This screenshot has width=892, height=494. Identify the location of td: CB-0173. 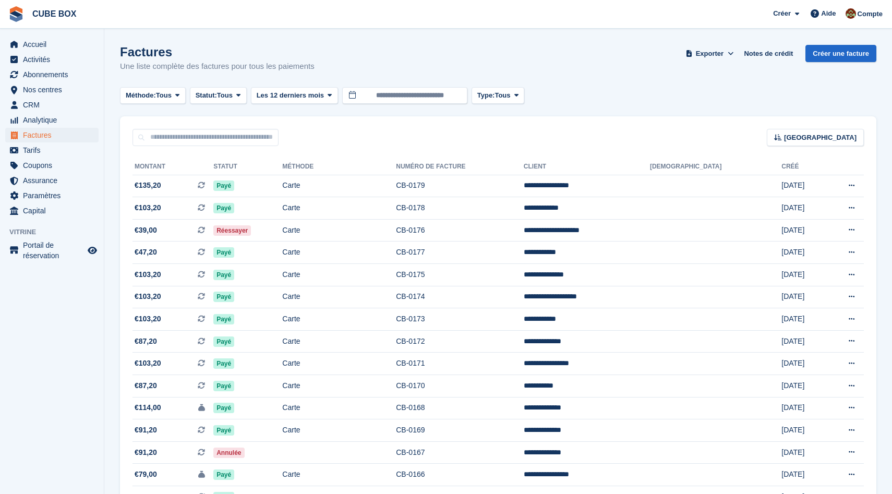
(460, 319).